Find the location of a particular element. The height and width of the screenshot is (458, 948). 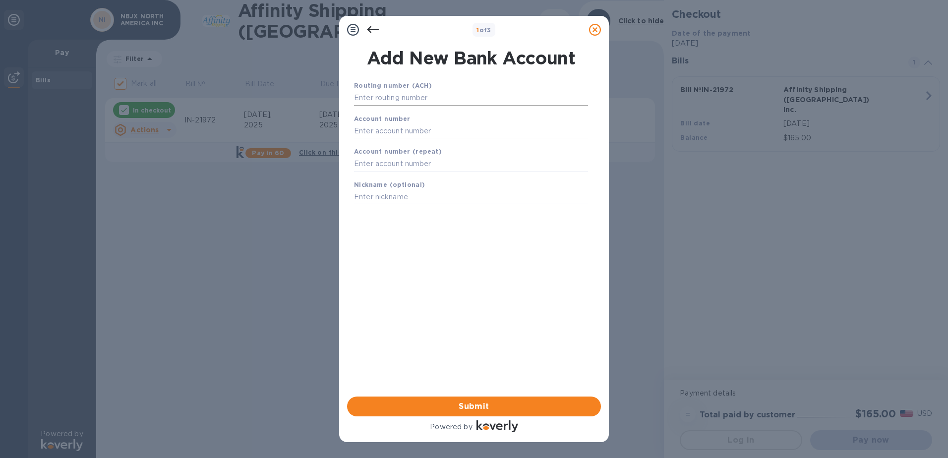

input: Enter nickname is located at coordinates (471, 197).